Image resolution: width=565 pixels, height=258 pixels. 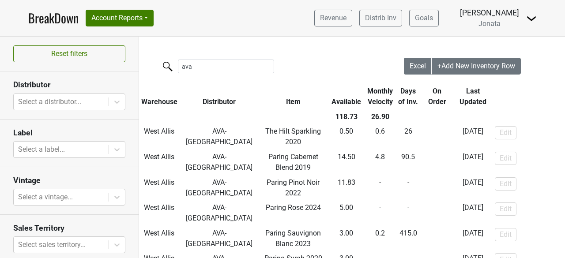 I want to click on h3: Vintage, so click(x=69, y=181).